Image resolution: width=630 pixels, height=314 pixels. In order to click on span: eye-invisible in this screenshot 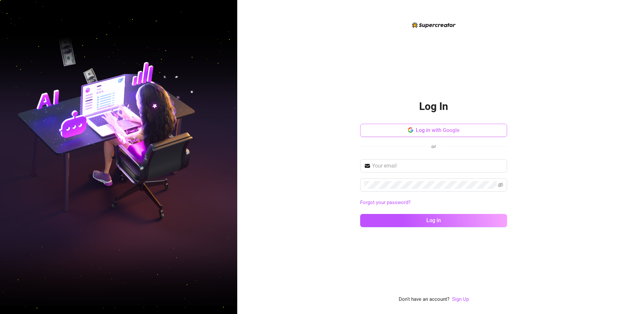, I will do `click(500, 185)`.